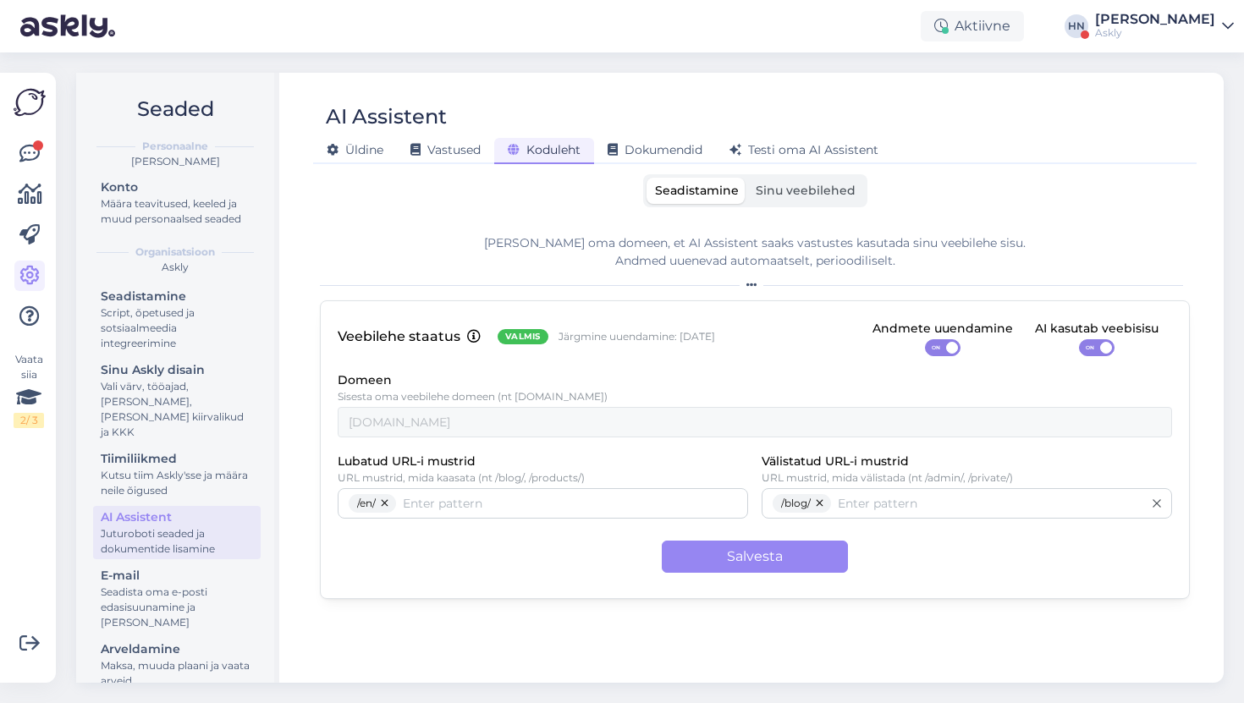 Image resolution: width=1244 pixels, height=703 pixels. Describe the element at coordinates (175, 252) in the screenshot. I see `b: Organisatsioon` at that location.